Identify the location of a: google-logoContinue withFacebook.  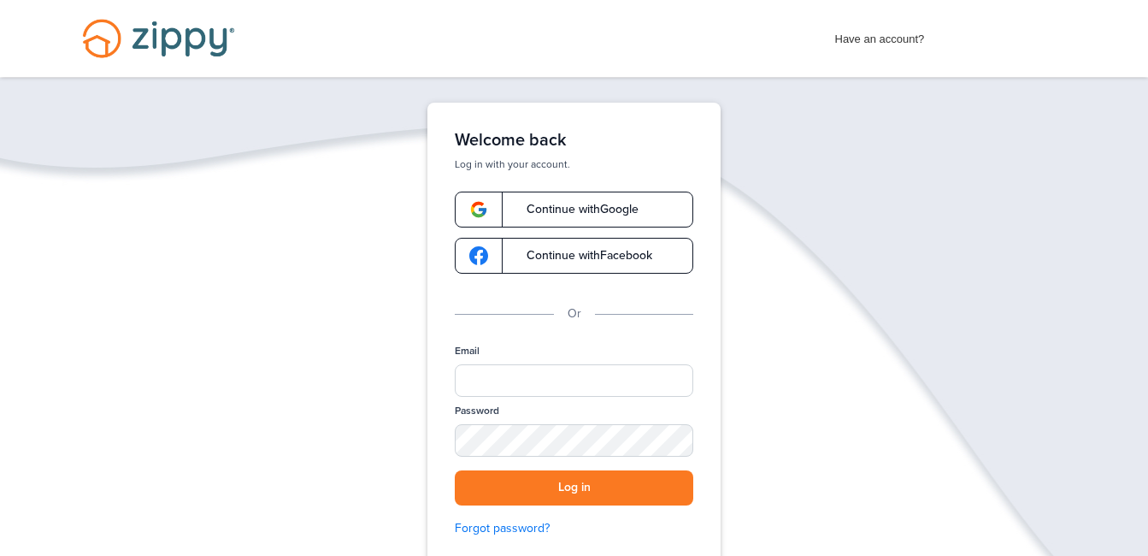
(574, 256).